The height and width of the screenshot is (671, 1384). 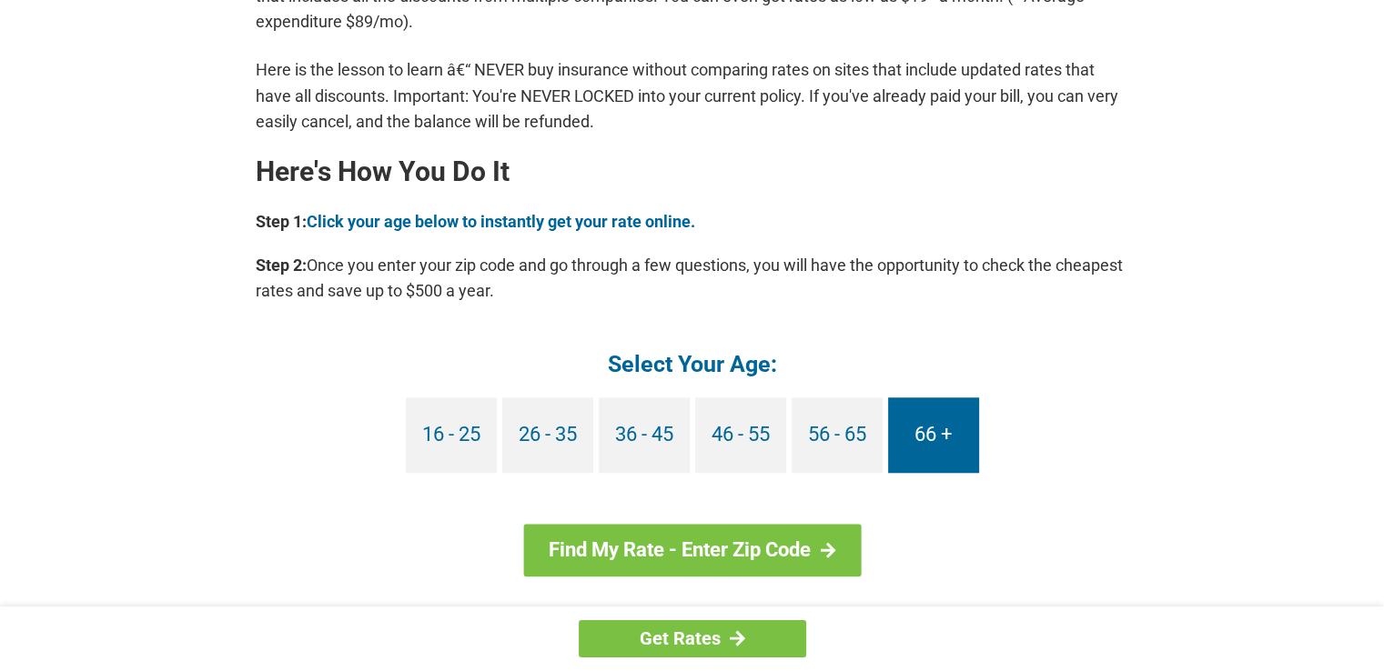 What do you see at coordinates (692, 639) in the screenshot?
I see `a: Get Rates` at bounding box center [692, 639].